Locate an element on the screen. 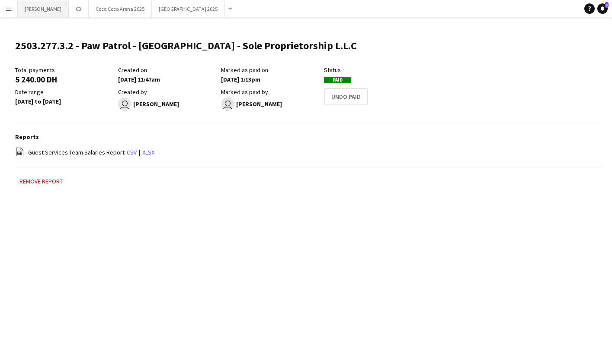 The image size is (612, 344). a: 3 is located at coordinates (602, 9).